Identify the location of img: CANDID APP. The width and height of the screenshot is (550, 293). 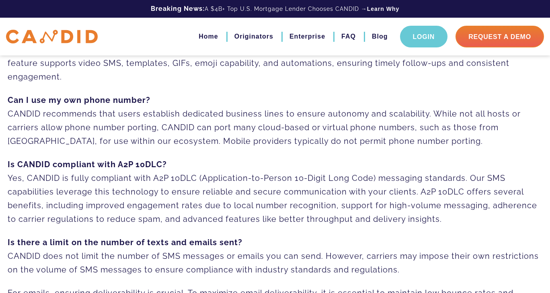
(52, 37).